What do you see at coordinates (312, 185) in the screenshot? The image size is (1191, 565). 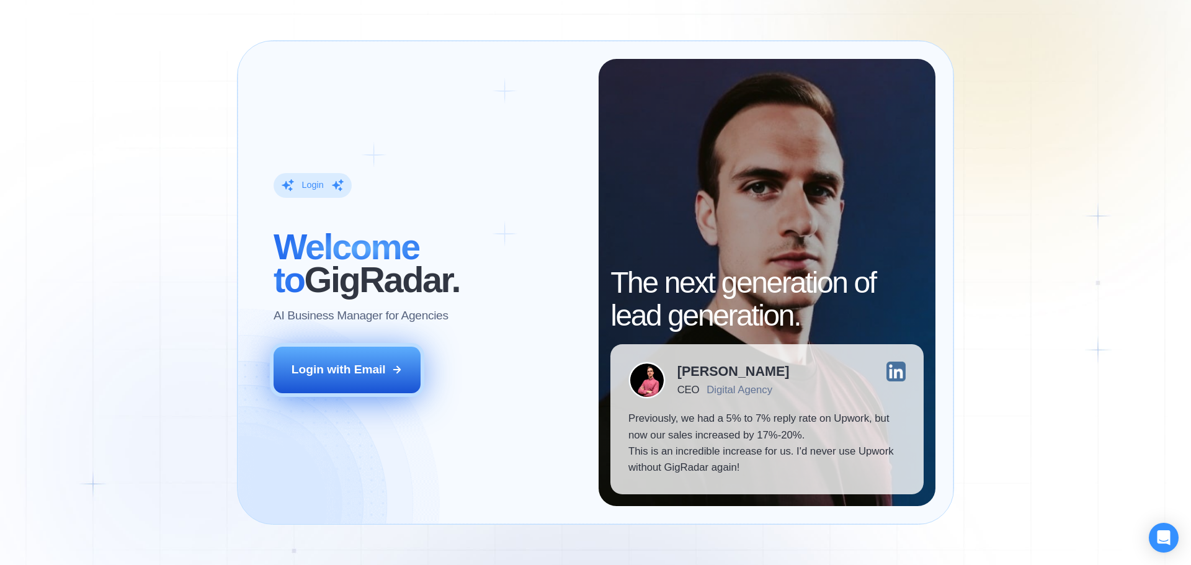 I see `div: Login` at bounding box center [312, 185].